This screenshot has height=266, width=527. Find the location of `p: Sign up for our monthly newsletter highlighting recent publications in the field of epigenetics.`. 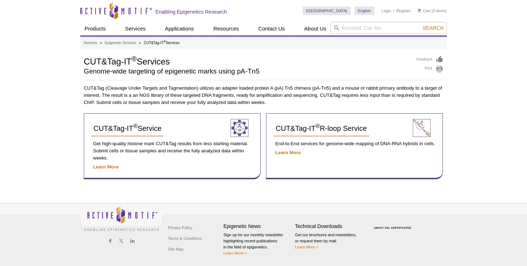

p: Sign up for our monthly newsletter highlighting recent publications in the field of epigenetics. is located at coordinates (258, 244).